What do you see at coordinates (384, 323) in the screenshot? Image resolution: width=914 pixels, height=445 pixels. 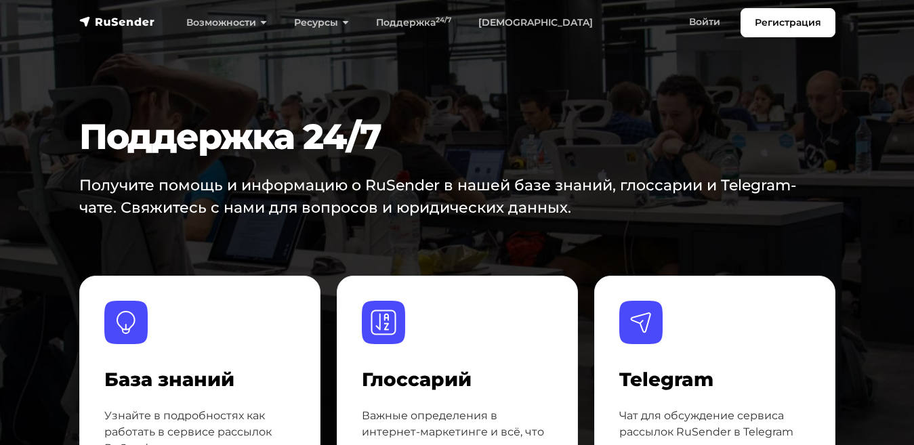 I see `img: Глоссарий` at bounding box center [384, 323].